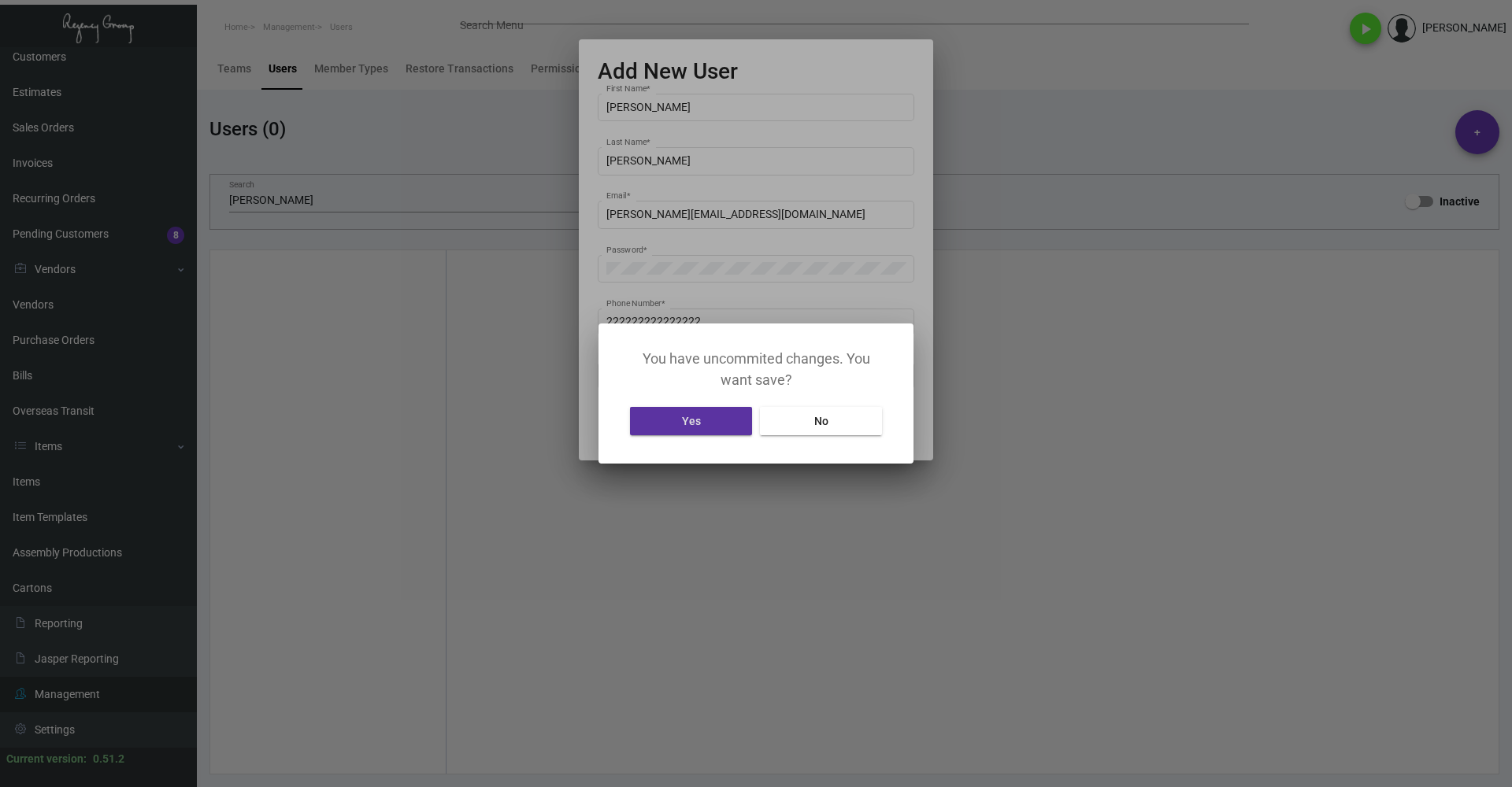  What do you see at coordinates (691, 421) in the screenshot?
I see `button: Yes` at bounding box center [691, 421].